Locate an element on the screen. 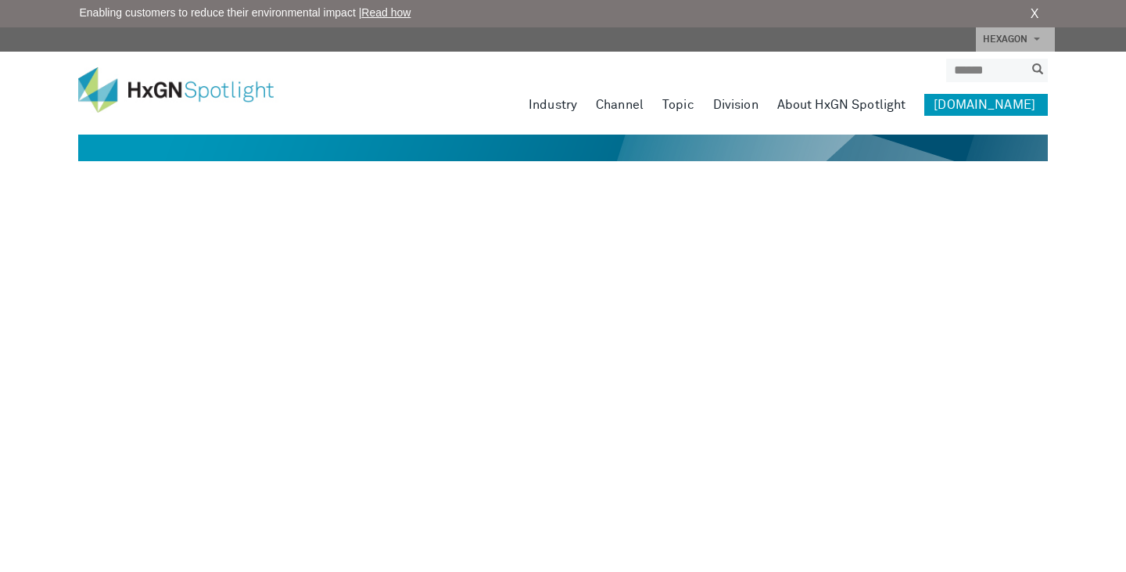  img: HxGN Spotlight is located at coordinates (188, 90).